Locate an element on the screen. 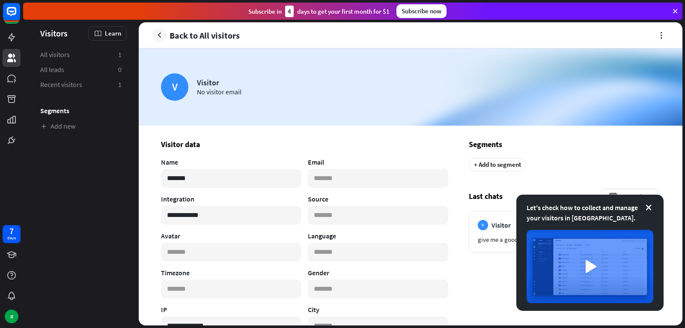 The image size is (685, 328). h4: Name is located at coordinates (231, 162).